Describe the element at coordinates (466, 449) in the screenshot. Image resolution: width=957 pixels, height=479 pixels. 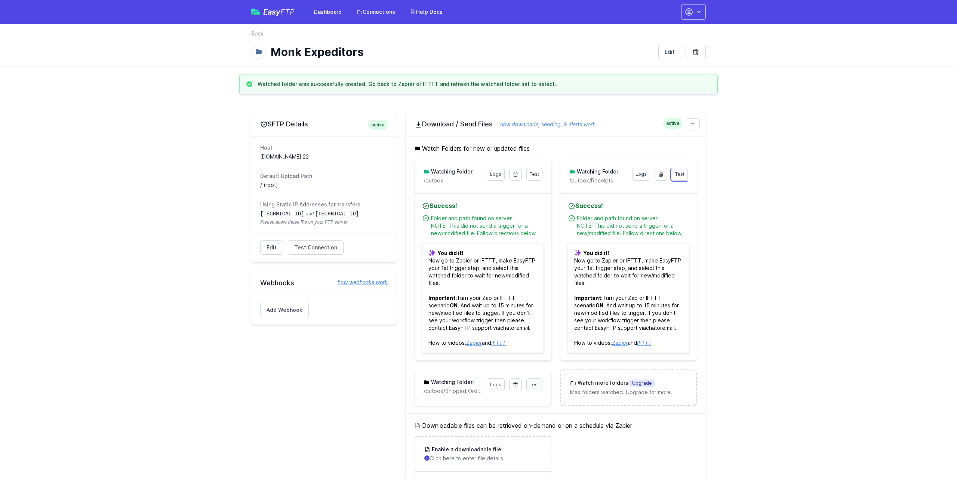
I see `h3: Enable a downloadable file` at that location.